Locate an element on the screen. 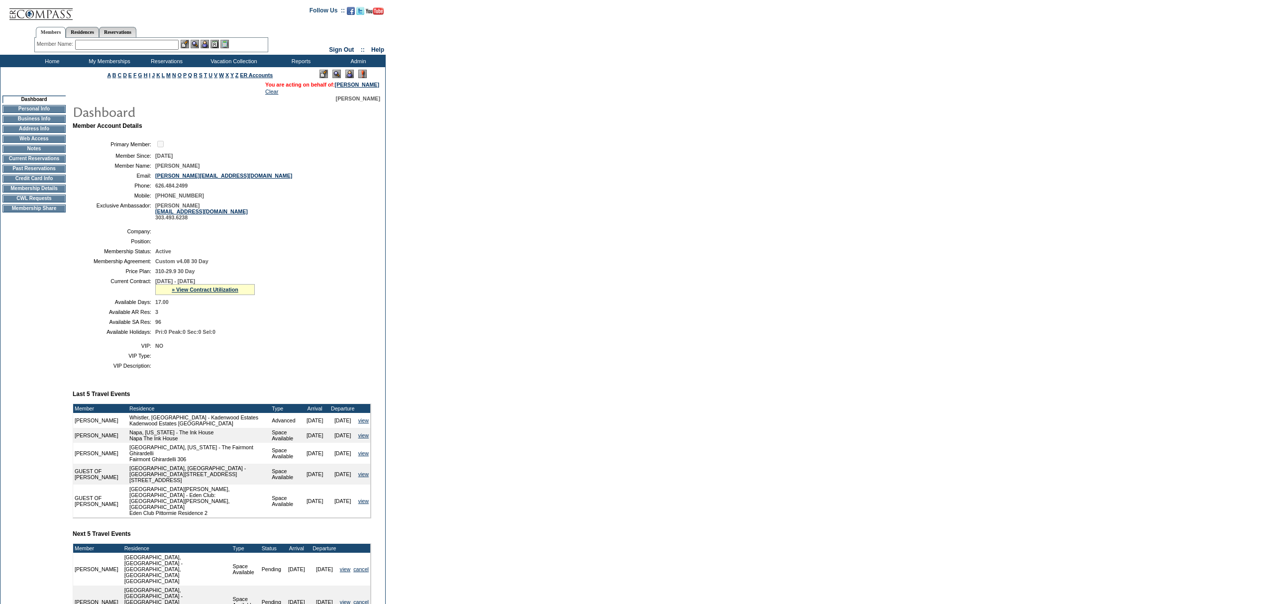  img: Impersonate is located at coordinates (205, 44).